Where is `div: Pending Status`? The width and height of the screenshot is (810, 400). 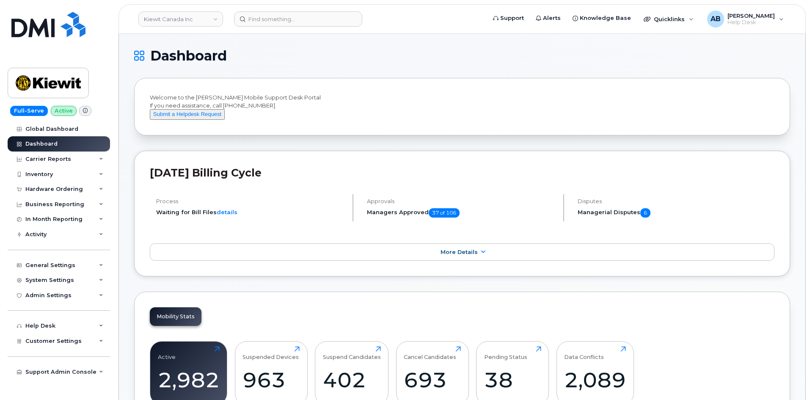 div: Pending Status is located at coordinates (506, 353).